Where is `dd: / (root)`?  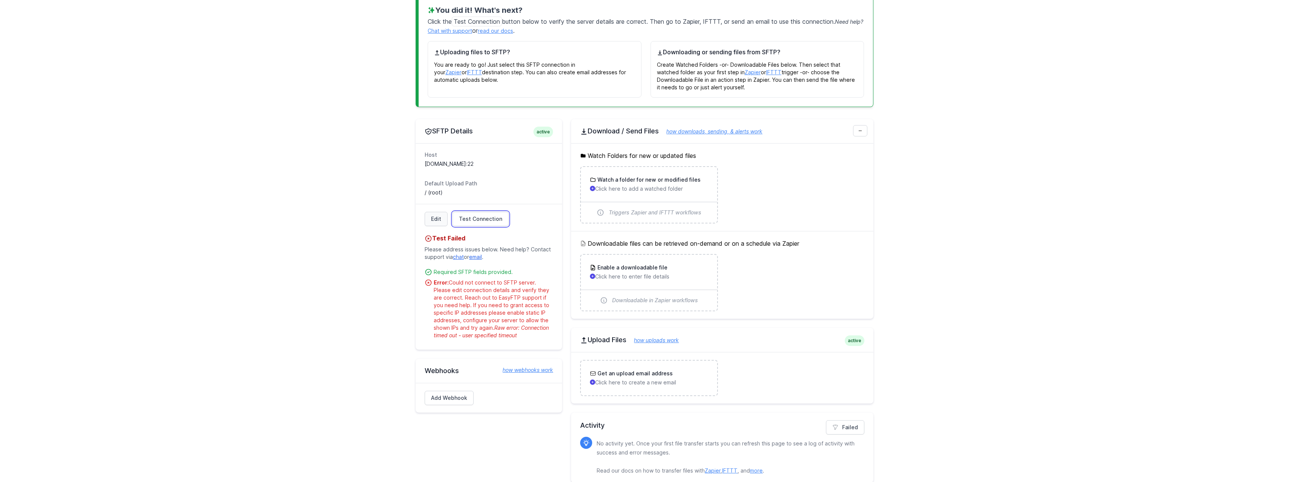 dd: / (root) is located at coordinates (489, 192).